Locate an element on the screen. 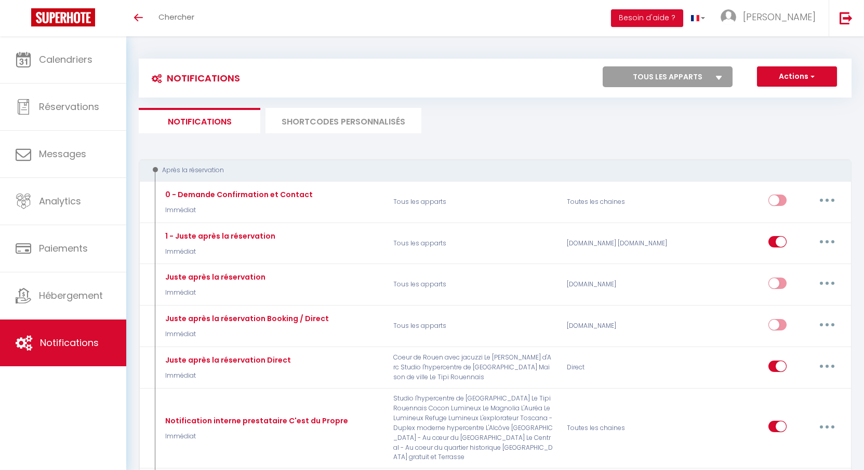  button: Actions is located at coordinates (797, 77).